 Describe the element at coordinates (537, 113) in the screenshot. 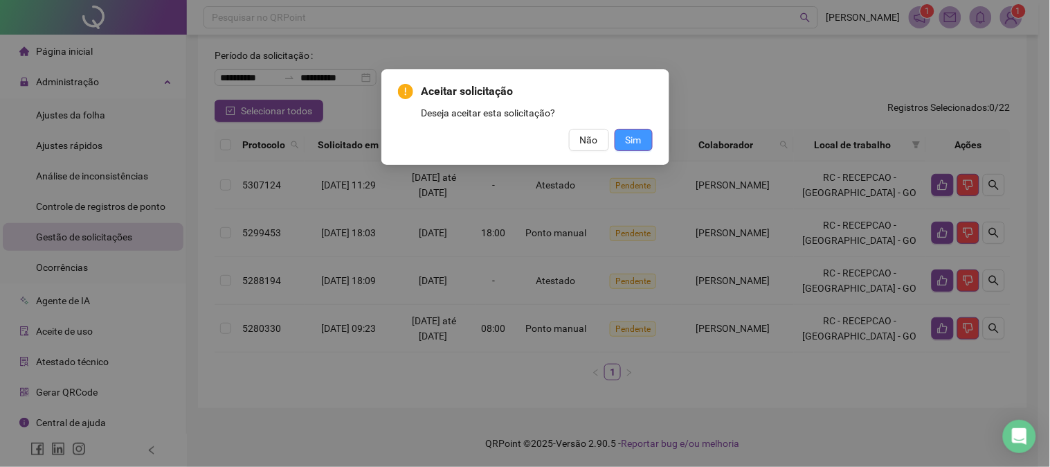

I see `div: Deseja aceitar esta solicitação?` at that location.